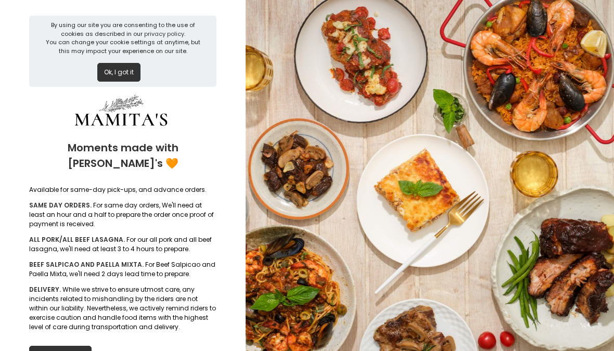 This screenshot has width=614, height=351. What do you see at coordinates (165, 34) in the screenshot?
I see `a: privacy policy.` at bounding box center [165, 34].